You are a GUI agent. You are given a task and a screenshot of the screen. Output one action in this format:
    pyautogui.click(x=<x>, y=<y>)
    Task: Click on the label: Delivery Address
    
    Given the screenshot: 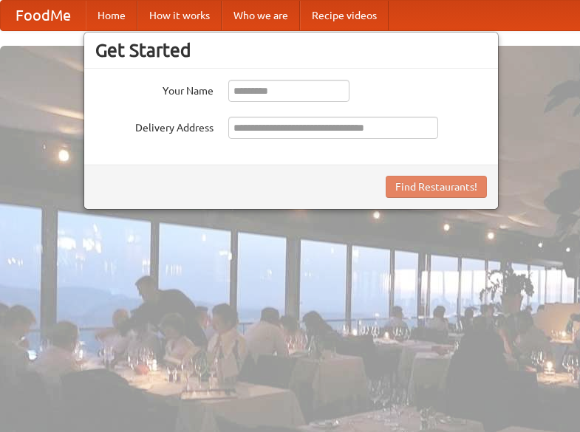 What is the action you would take?
    pyautogui.click(x=154, y=126)
    